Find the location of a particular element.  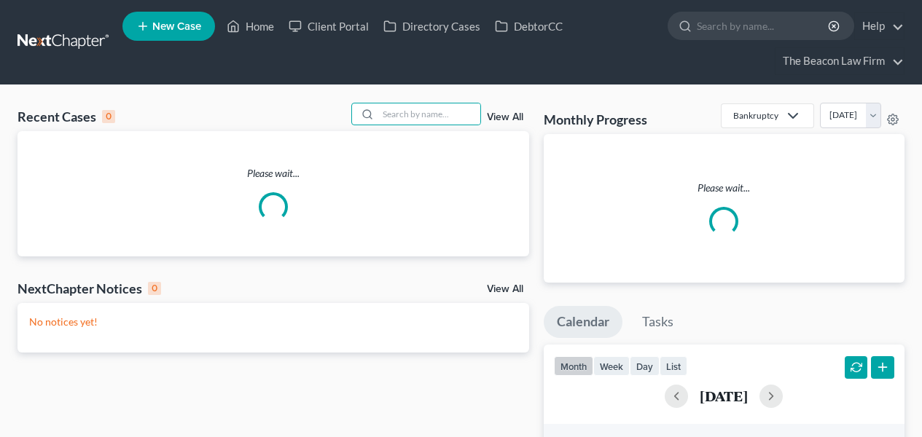

span: New Case is located at coordinates (176, 26).